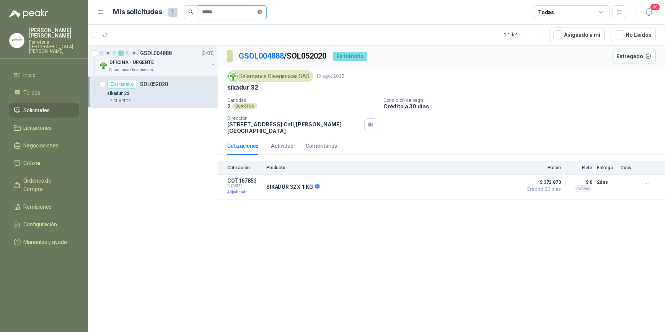 The image size is (665, 332). What do you see at coordinates (44, 224) in the screenshot?
I see `a: Configuración` at bounding box center [44, 224].